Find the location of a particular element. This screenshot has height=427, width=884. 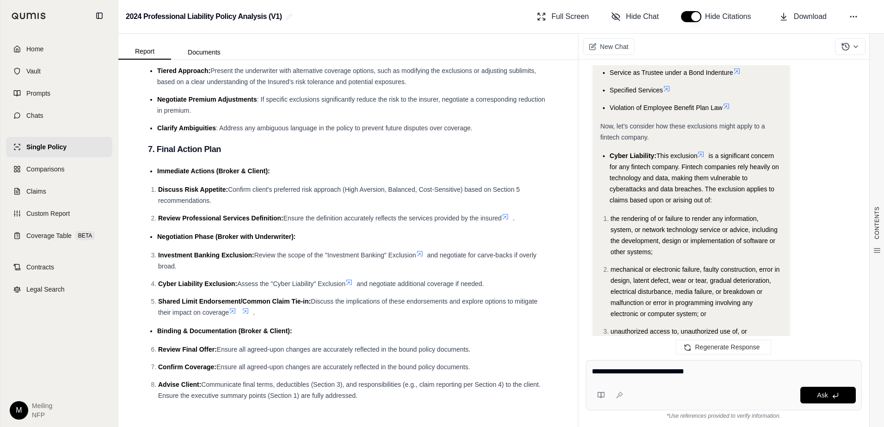

span: Ensure the definition accurately reflects the services provided by the insured is located at coordinates (392, 218).